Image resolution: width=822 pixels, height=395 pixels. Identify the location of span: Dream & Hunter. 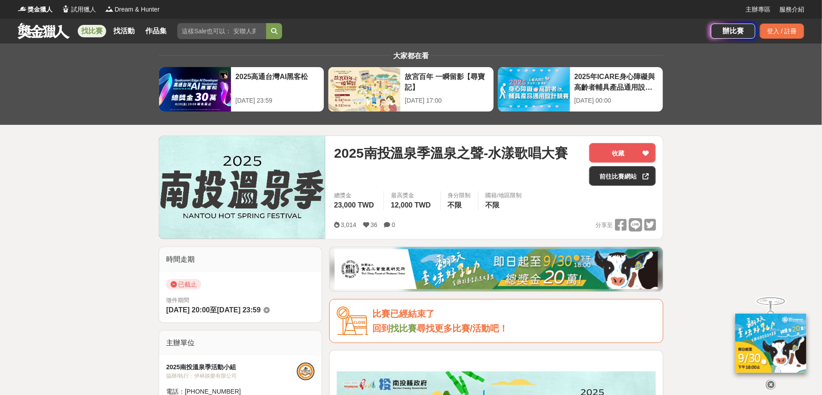
(137, 9).